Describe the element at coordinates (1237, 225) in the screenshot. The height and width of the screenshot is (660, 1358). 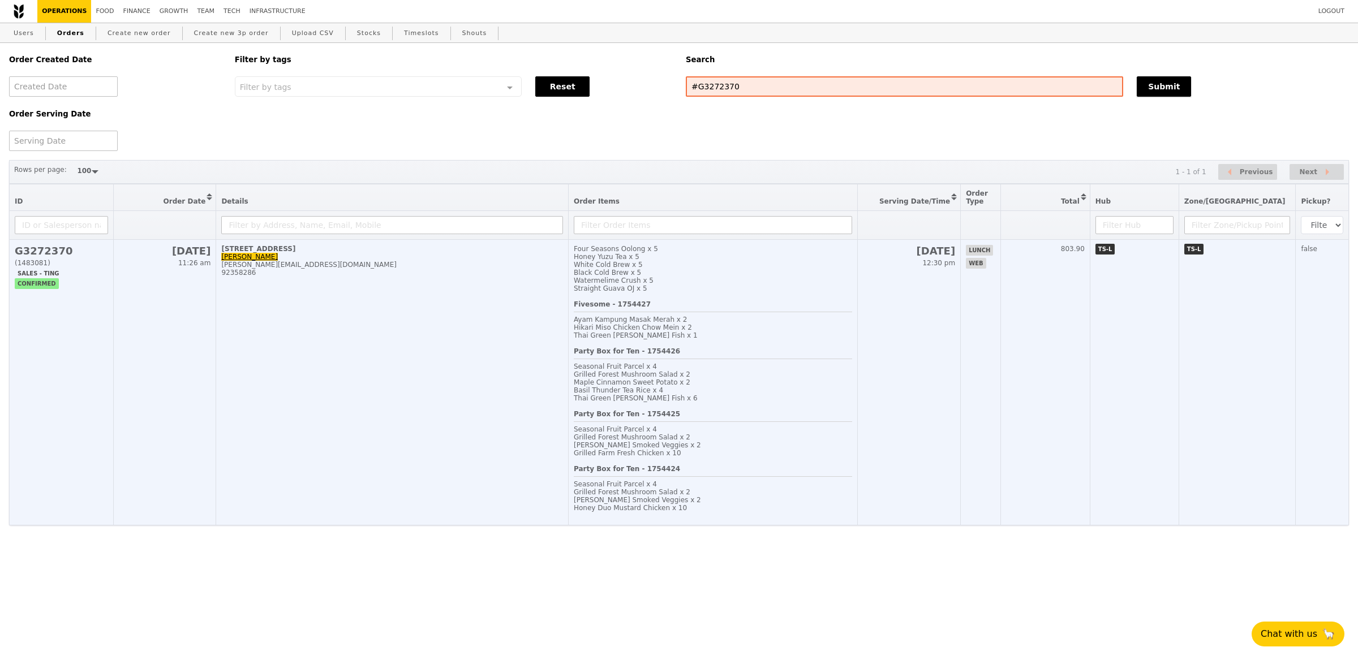
I see `input: Filter Zone/Pickup Point` at that location.